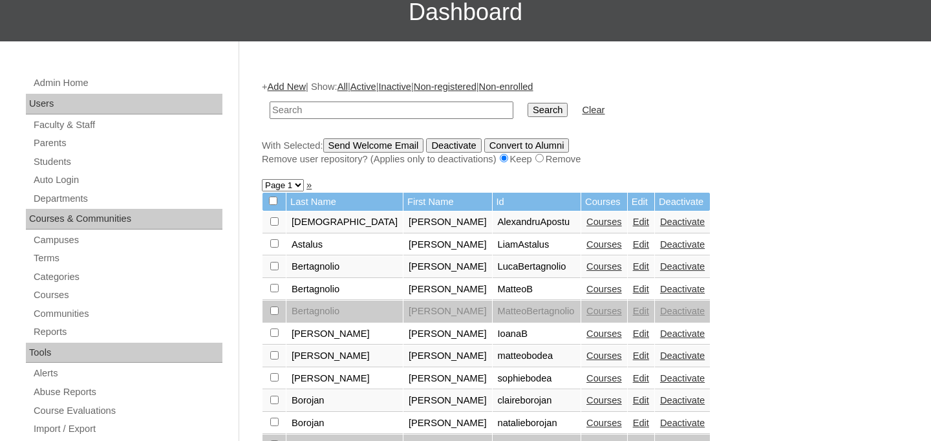 The width and height of the screenshot is (931, 441). Describe the element at coordinates (537, 424) in the screenshot. I see `td: natalieborojan` at that location.